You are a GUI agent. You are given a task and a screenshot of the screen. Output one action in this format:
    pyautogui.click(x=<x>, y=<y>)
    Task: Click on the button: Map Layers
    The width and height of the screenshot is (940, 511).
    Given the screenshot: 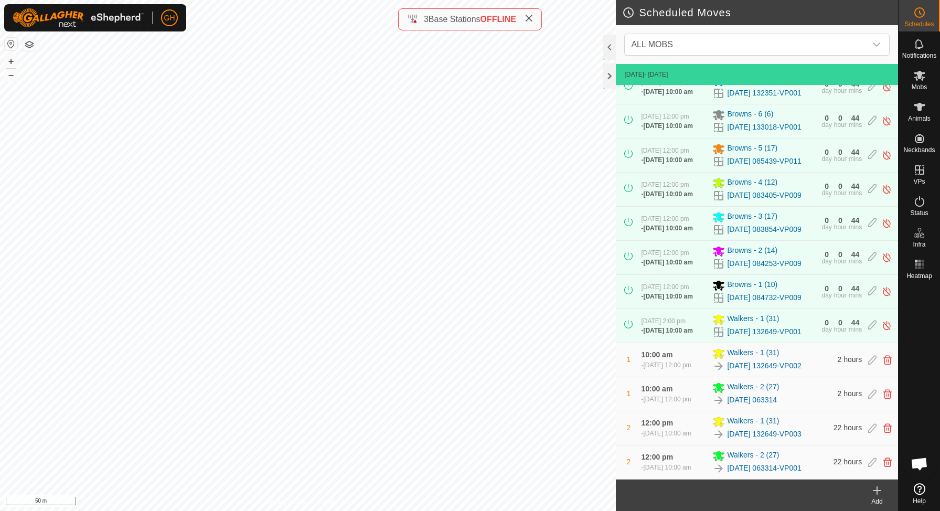 What is the action you would take?
    pyautogui.click(x=29, y=45)
    